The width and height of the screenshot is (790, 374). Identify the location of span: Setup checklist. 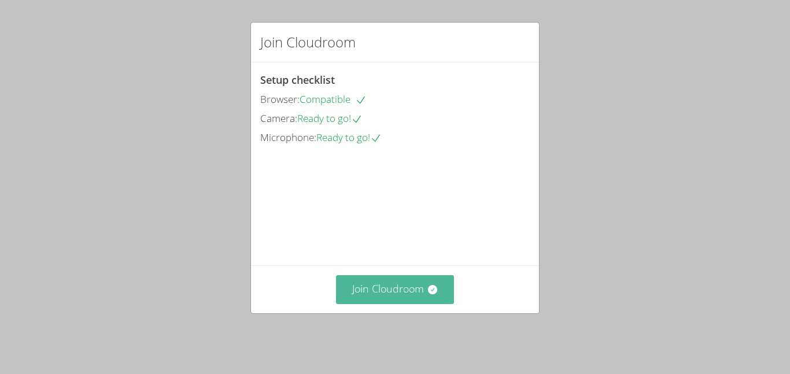
(297, 80).